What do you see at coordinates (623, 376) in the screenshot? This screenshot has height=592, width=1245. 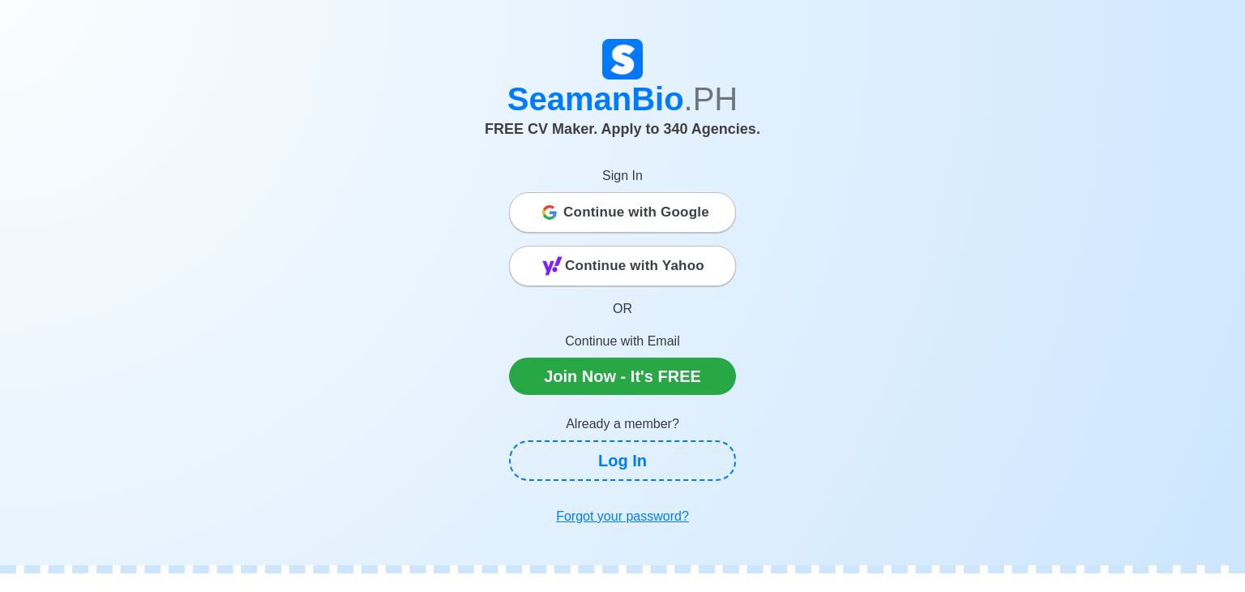 I see `a: Join Now - It's FREE` at bounding box center [623, 376].